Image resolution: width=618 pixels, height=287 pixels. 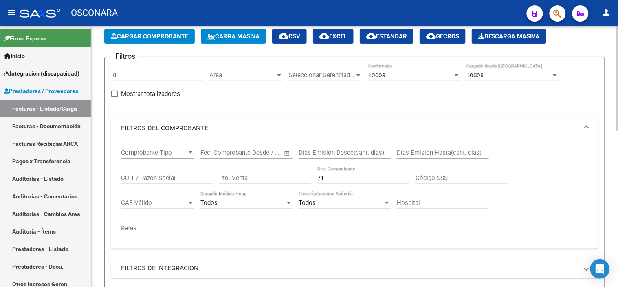 What do you see at coordinates (150, 36) in the screenshot?
I see `span: Cargar Comprobante` at bounding box center [150, 36].